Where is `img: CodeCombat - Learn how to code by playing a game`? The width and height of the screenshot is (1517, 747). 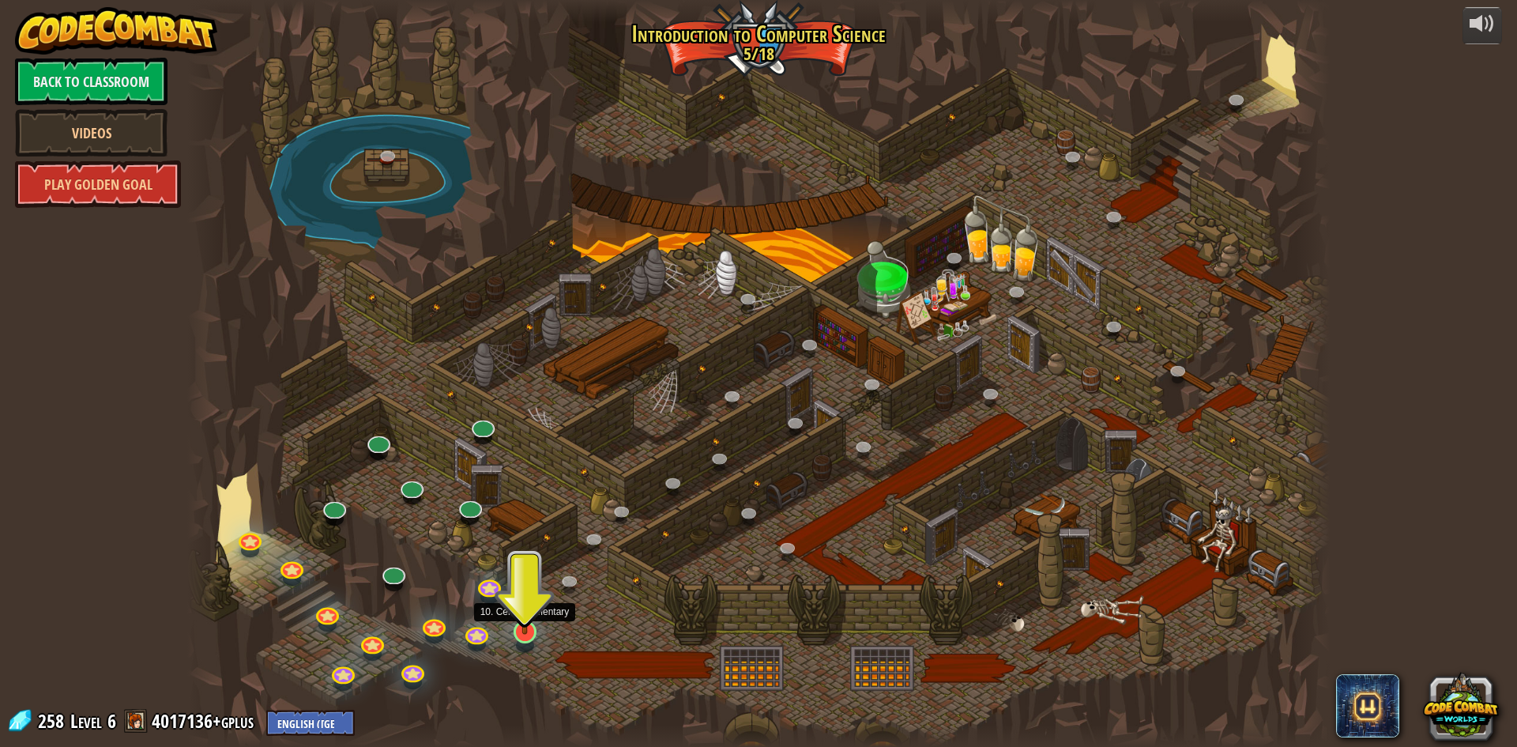 img: CodeCombat - Learn how to code by playing a game is located at coordinates (116, 31).